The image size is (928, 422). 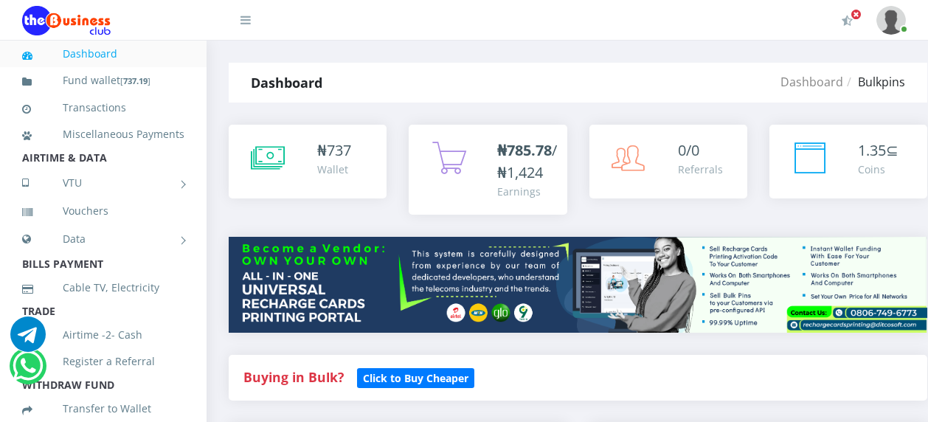 What do you see at coordinates (103, 239) in the screenshot?
I see `a: Data` at bounding box center [103, 239].